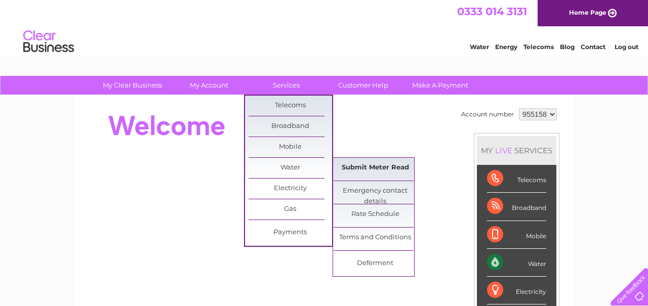 The height and width of the screenshot is (306, 648). What do you see at coordinates (516, 179) in the screenshot?
I see `div: Telecoms` at bounding box center [516, 179].